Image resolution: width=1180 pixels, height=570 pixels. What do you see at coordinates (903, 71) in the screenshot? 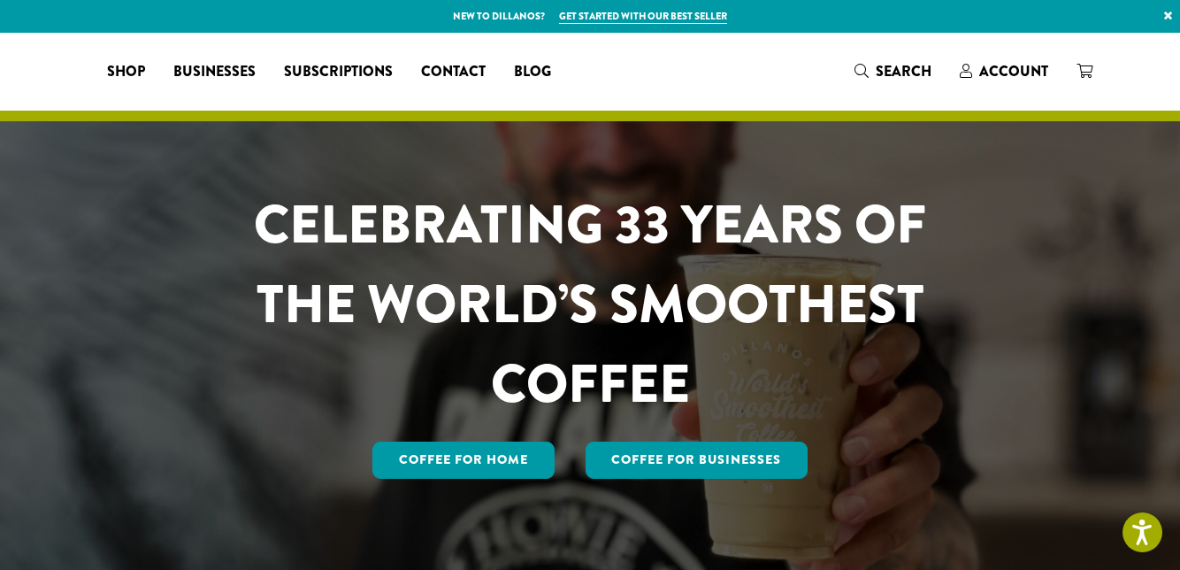
I see `span: Search` at bounding box center [903, 71].